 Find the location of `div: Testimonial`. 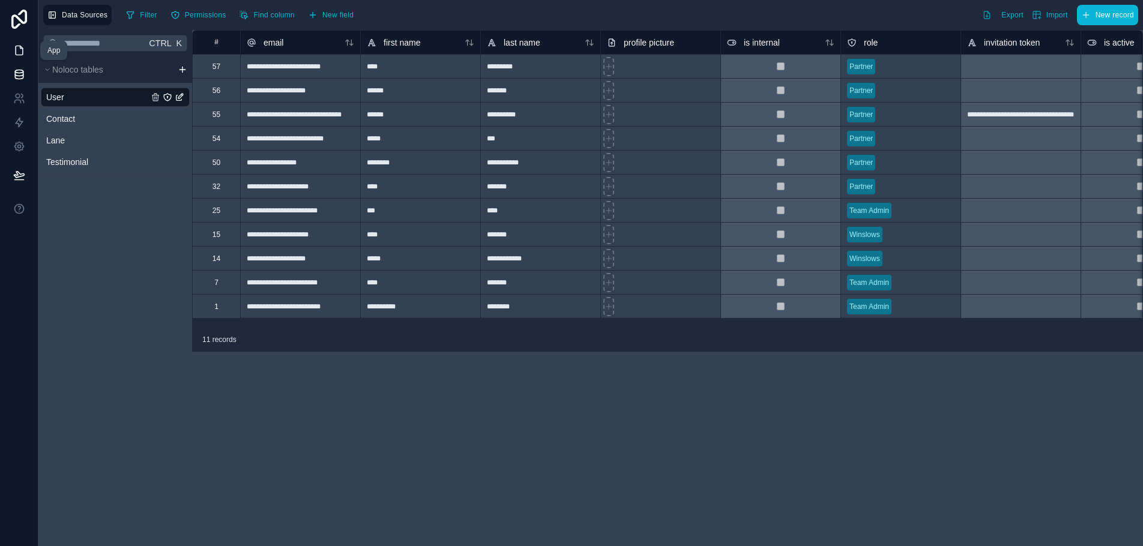

div: Testimonial is located at coordinates (115, 162).